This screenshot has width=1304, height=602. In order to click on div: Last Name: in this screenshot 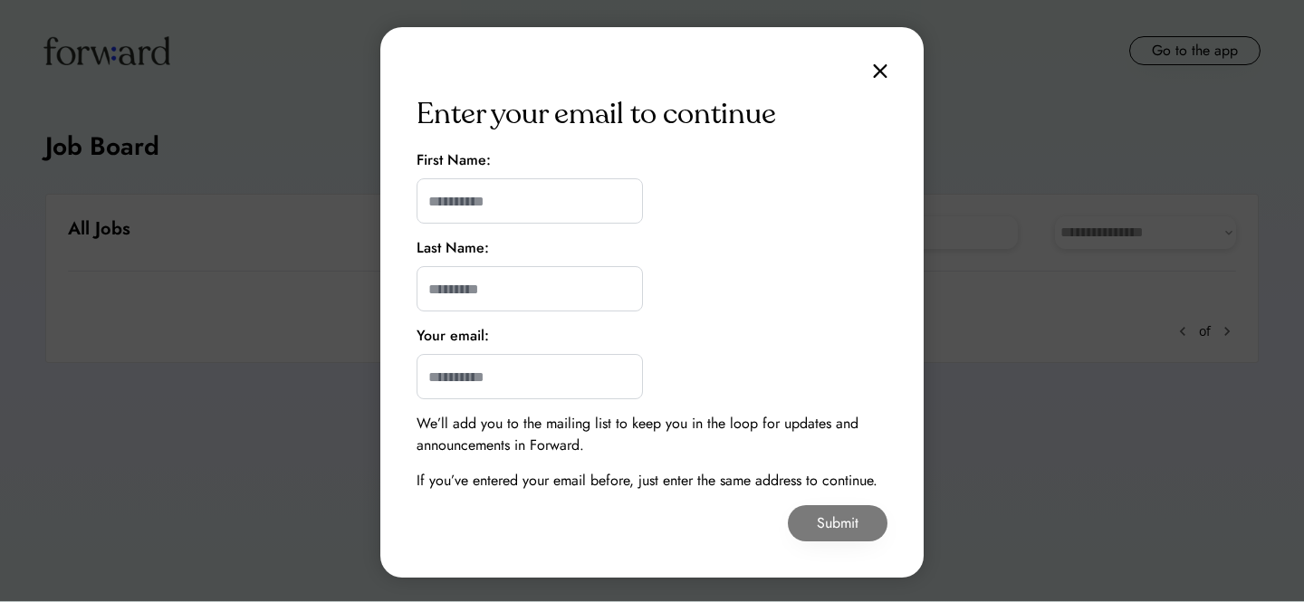, I will do `click(453, 248)`.